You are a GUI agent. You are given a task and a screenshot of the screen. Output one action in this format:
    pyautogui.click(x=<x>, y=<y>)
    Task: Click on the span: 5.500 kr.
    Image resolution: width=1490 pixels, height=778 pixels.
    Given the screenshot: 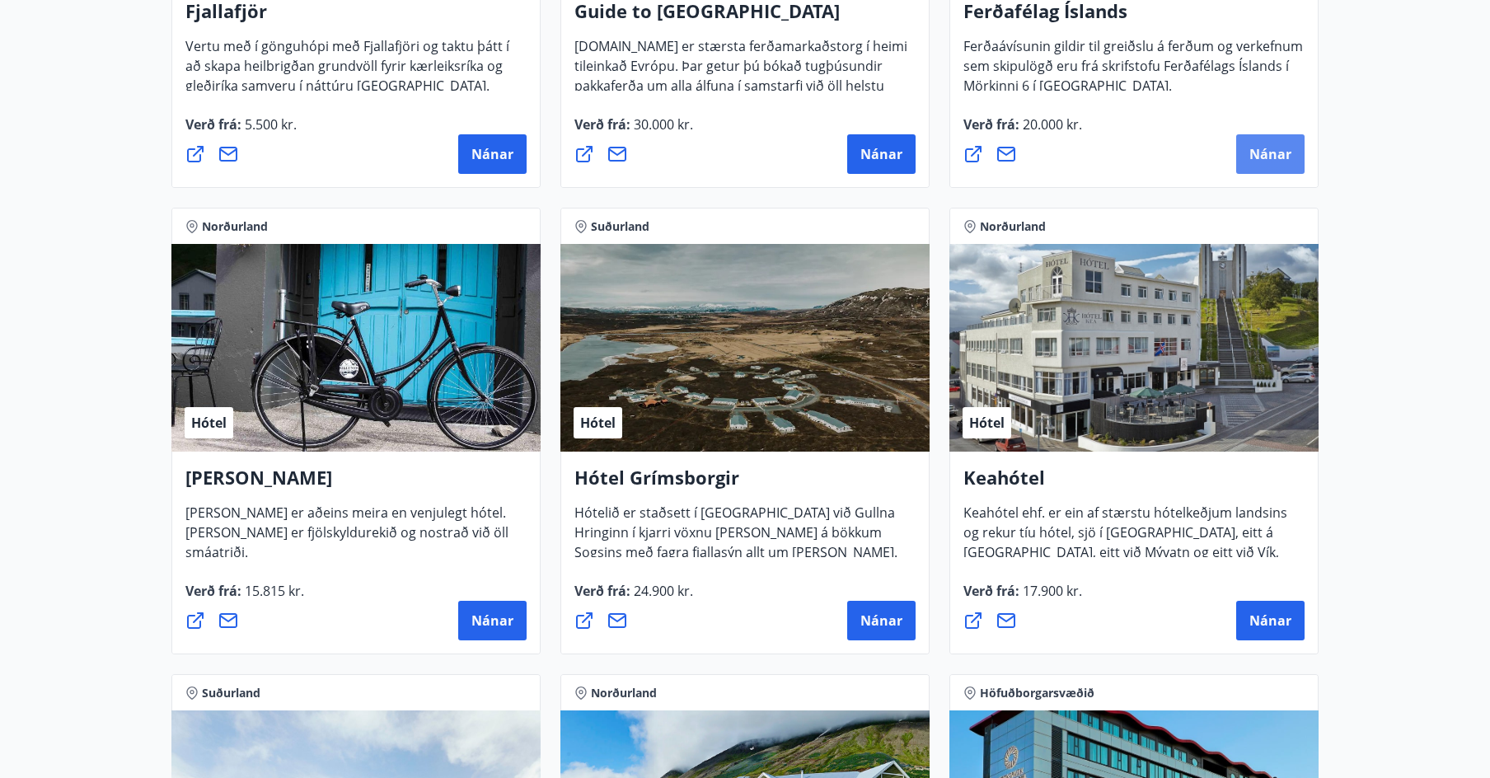 What is the action you would take?
    pyautogui.click(x=269, y=124)
    